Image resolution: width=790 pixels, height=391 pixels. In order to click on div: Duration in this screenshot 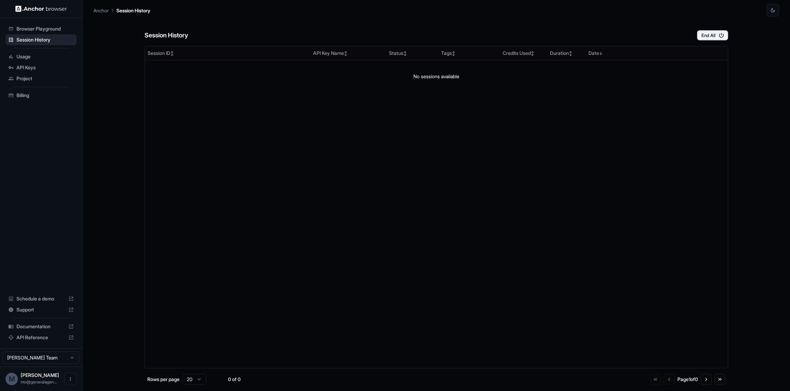, I will do `click(566, 53)`.